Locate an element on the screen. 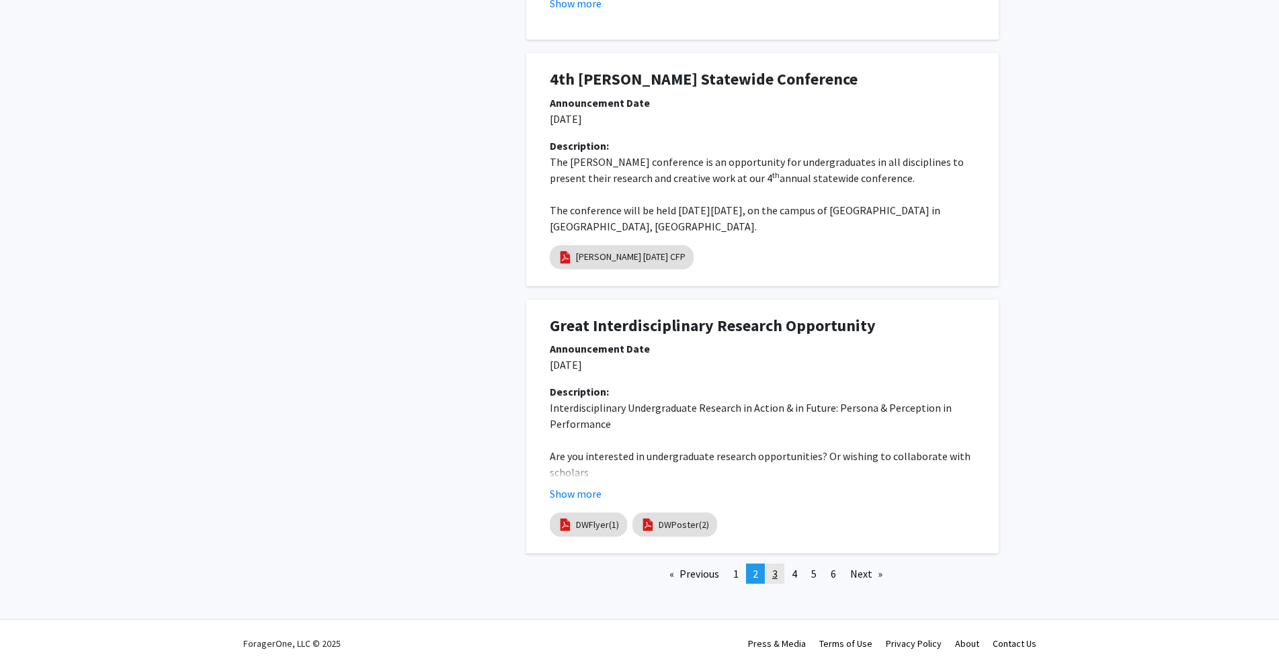  span: 6 is located at coordinates (833, 574).